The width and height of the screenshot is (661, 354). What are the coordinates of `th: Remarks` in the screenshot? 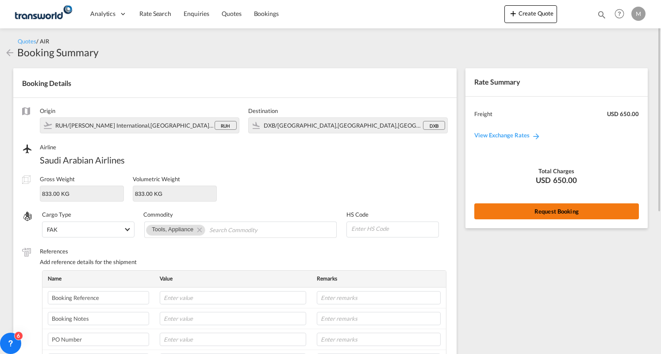 It's located at (379, 278).